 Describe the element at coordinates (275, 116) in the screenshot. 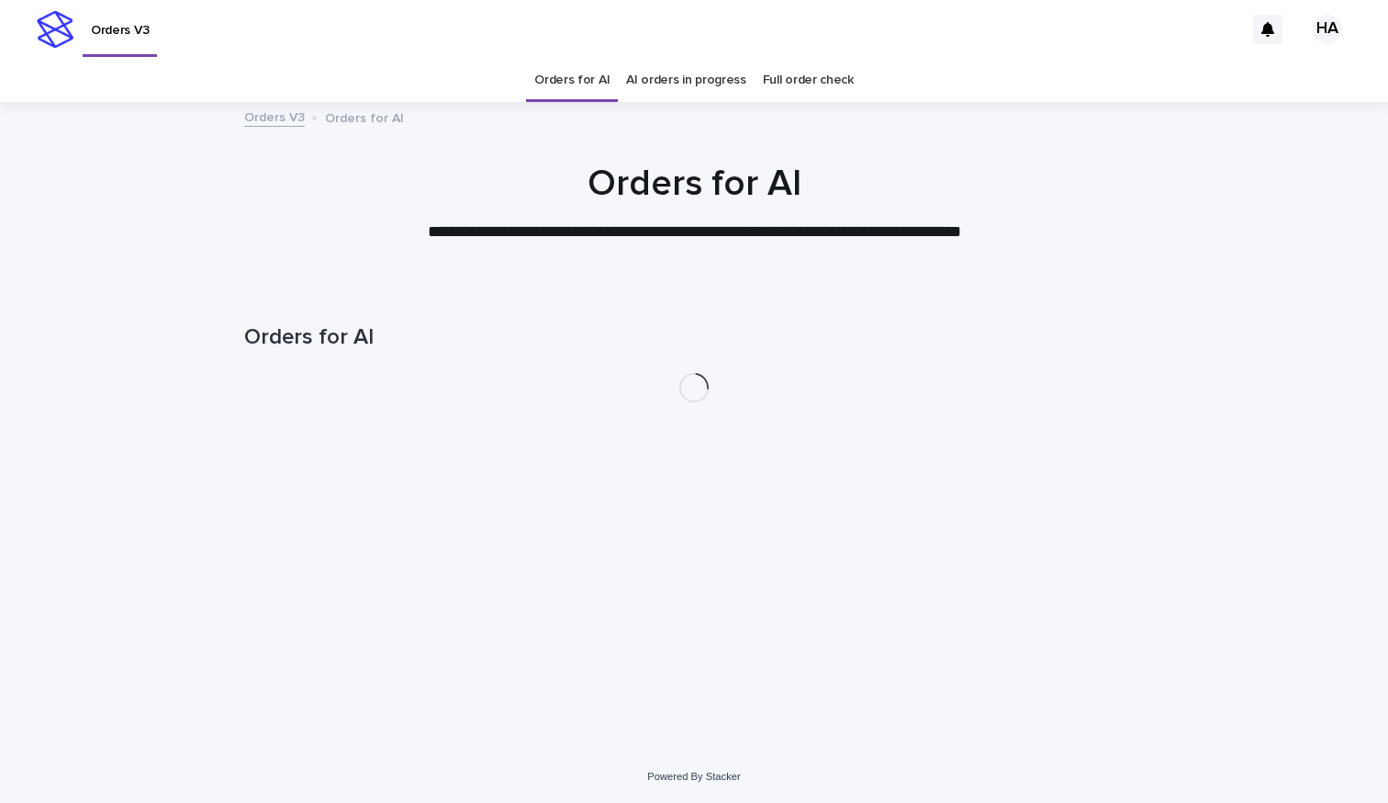

I see `a: Orders V3` at that location.